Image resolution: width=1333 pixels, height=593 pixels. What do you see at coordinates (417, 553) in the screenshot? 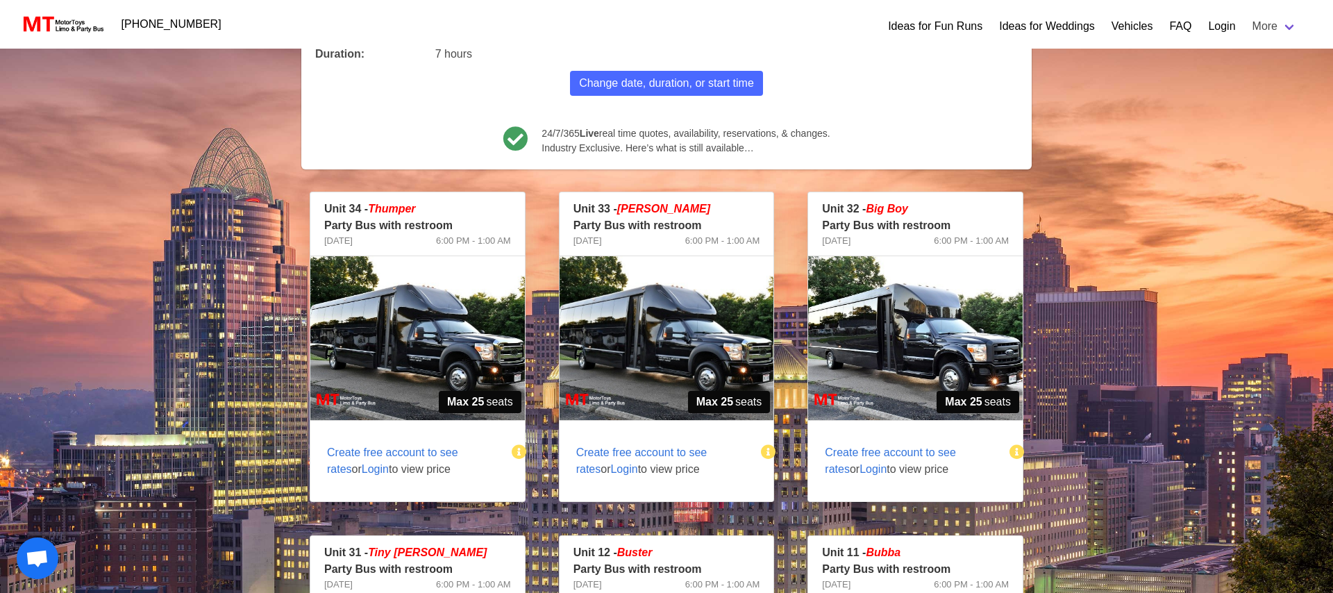
I see `p: Unit 31 -` at bounding box center [417, 553].